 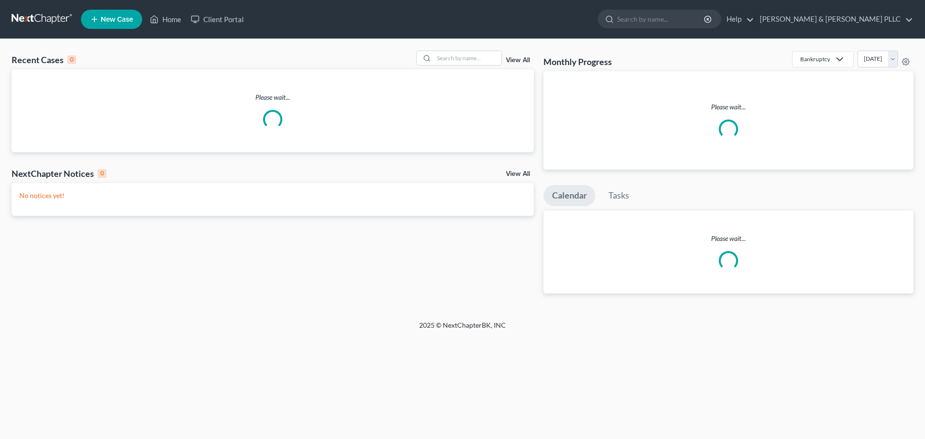 What do you see at coordinates (117, 19) in the screenshot?
I see `span: New Case` at bounding box center [117, 19].